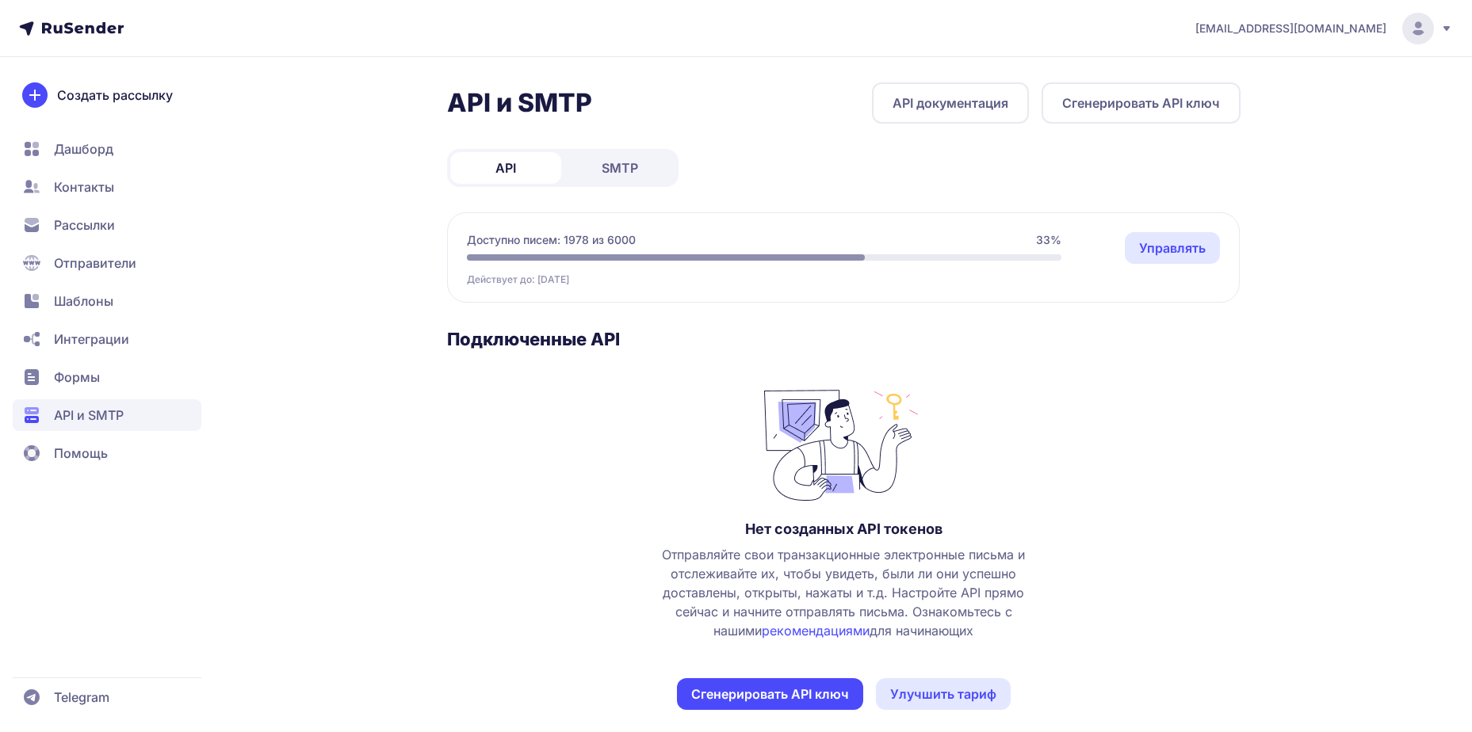 The width and height of the screenshot is (1472, 732). Describe the element at coordinates (506, 168) in the screenshot. I see `a: API` at that location.